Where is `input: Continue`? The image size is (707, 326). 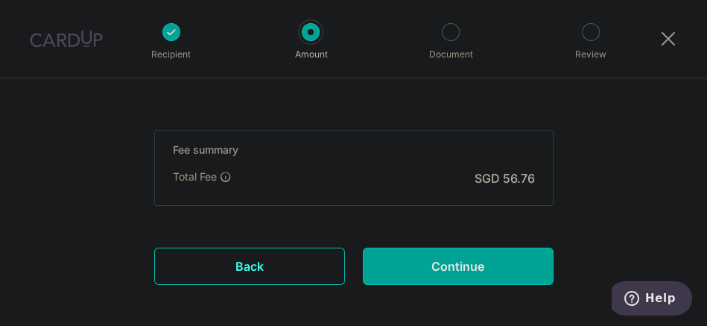 input: Continue is located at coordinates (458, 266).